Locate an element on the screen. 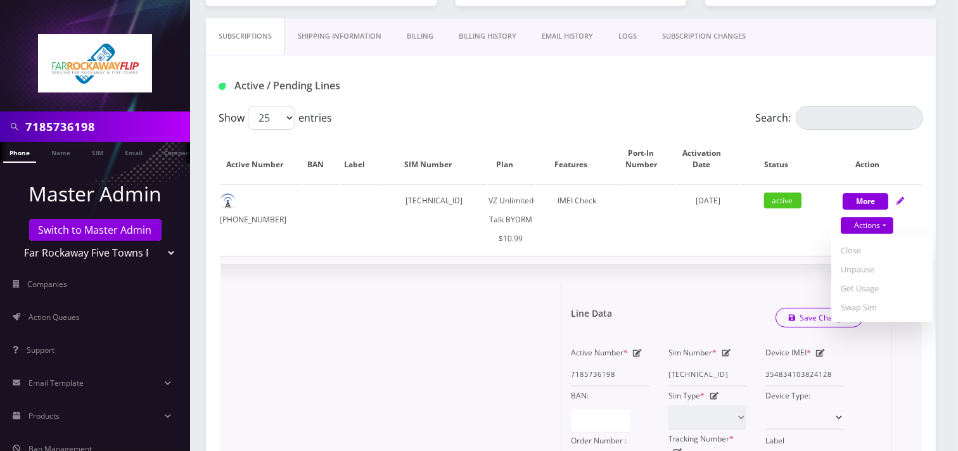 The image size is (958, 451). label: Active Number is located at coordinates (600, 353).